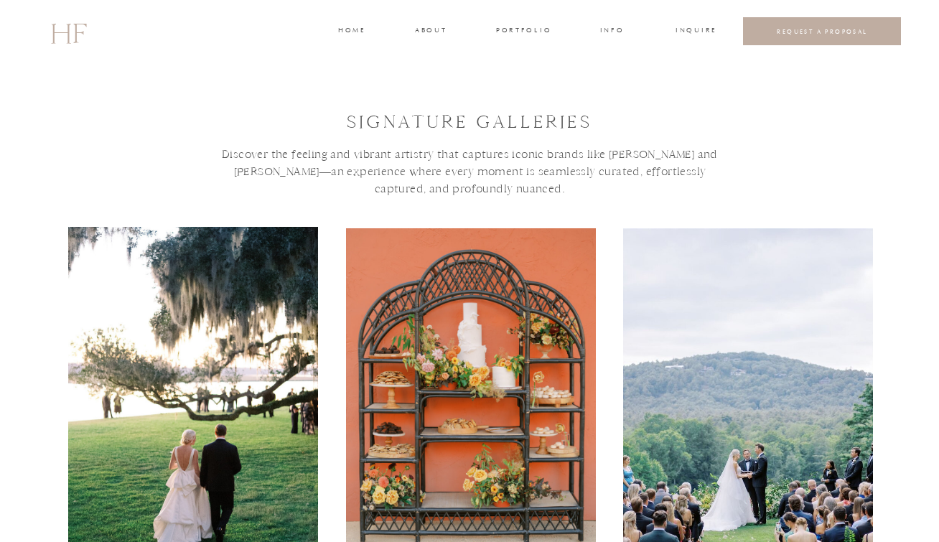 The image size is (939, 542). I want to click on h2: HF, so click(68, 32).